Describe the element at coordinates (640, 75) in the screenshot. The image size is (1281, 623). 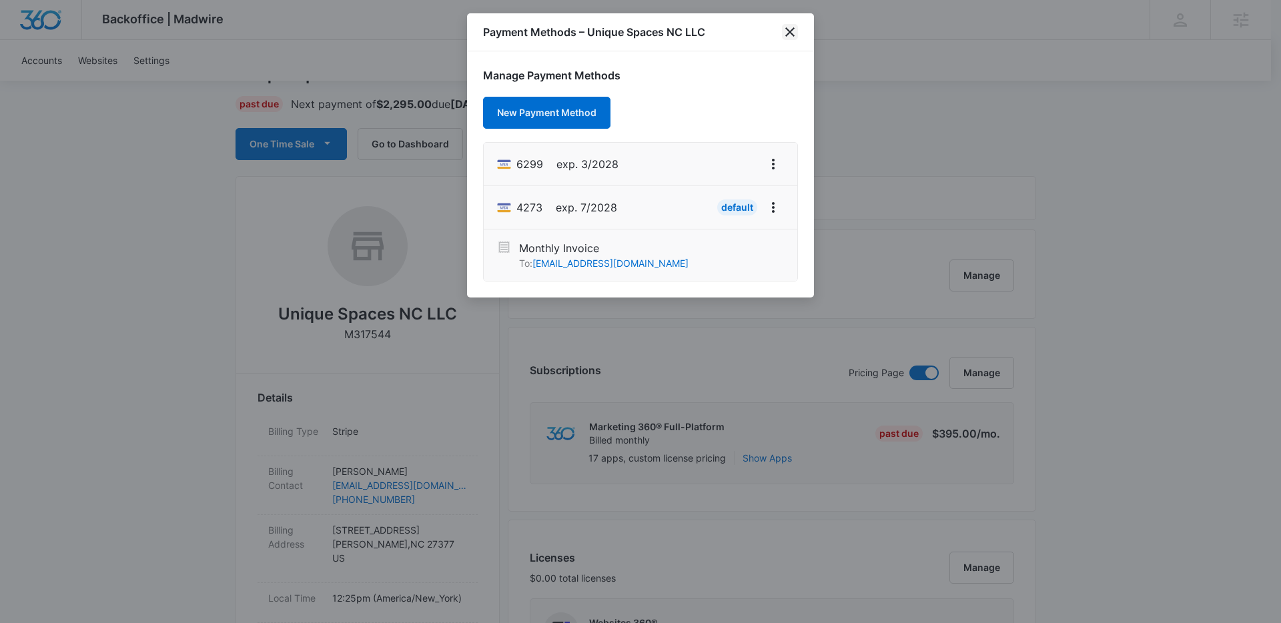
I see `h1: Manage Payment Methods` at that location.